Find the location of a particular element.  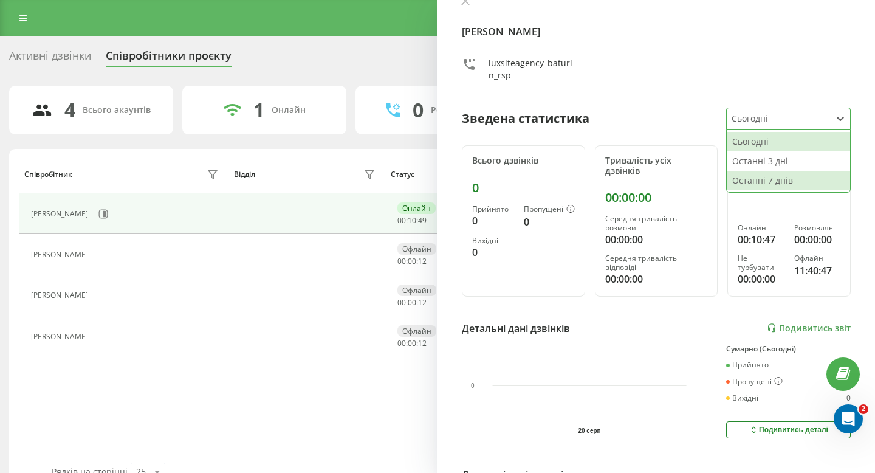

div: Останні 3 дні is located at coordinates (788, 161).